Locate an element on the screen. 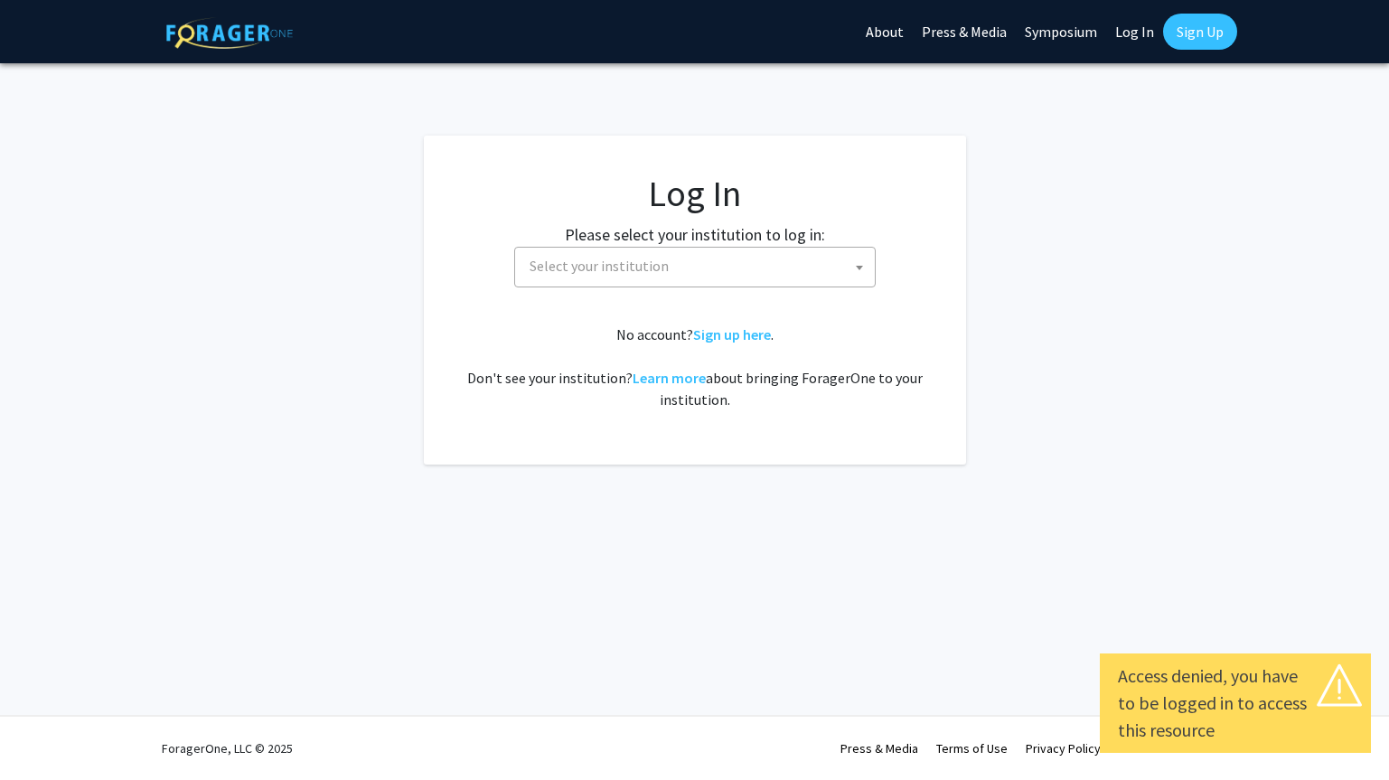  label: Please select your institution to log in: is located at coordinates (695, 234).